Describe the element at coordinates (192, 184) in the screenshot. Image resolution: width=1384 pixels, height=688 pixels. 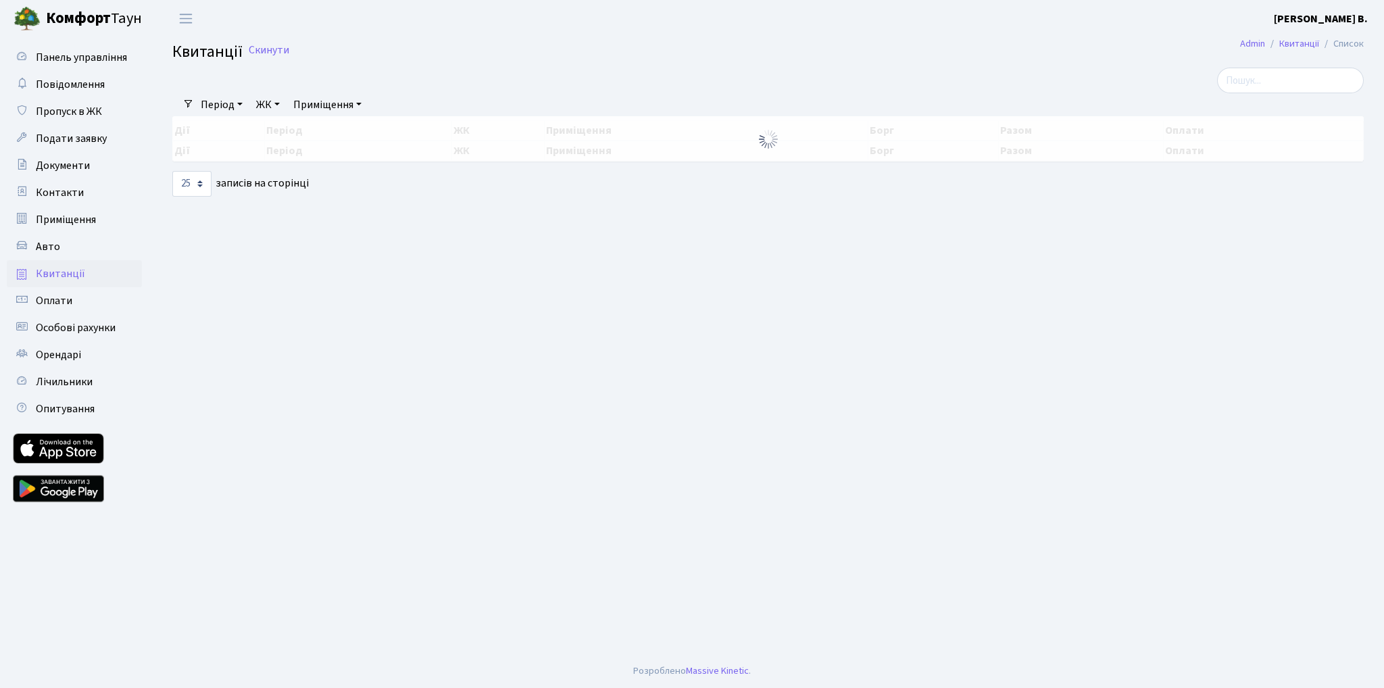
I see `select: записів на сторінці` at that location.